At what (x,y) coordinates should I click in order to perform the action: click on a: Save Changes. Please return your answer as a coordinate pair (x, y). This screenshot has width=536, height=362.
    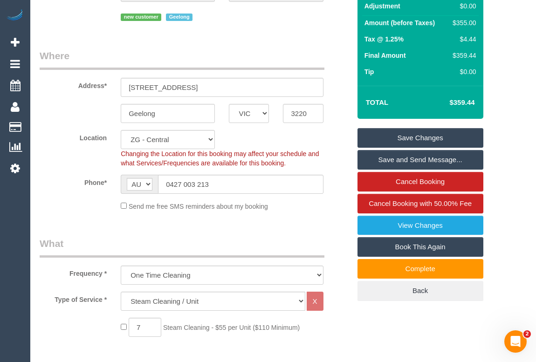
    Looking at the image, I should click on (420, 138).